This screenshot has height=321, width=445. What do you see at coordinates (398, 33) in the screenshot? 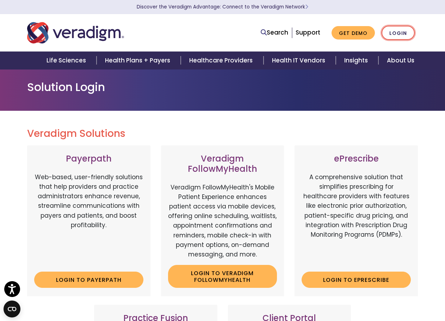
I see `a: Login` at bounding box center [398, 33].